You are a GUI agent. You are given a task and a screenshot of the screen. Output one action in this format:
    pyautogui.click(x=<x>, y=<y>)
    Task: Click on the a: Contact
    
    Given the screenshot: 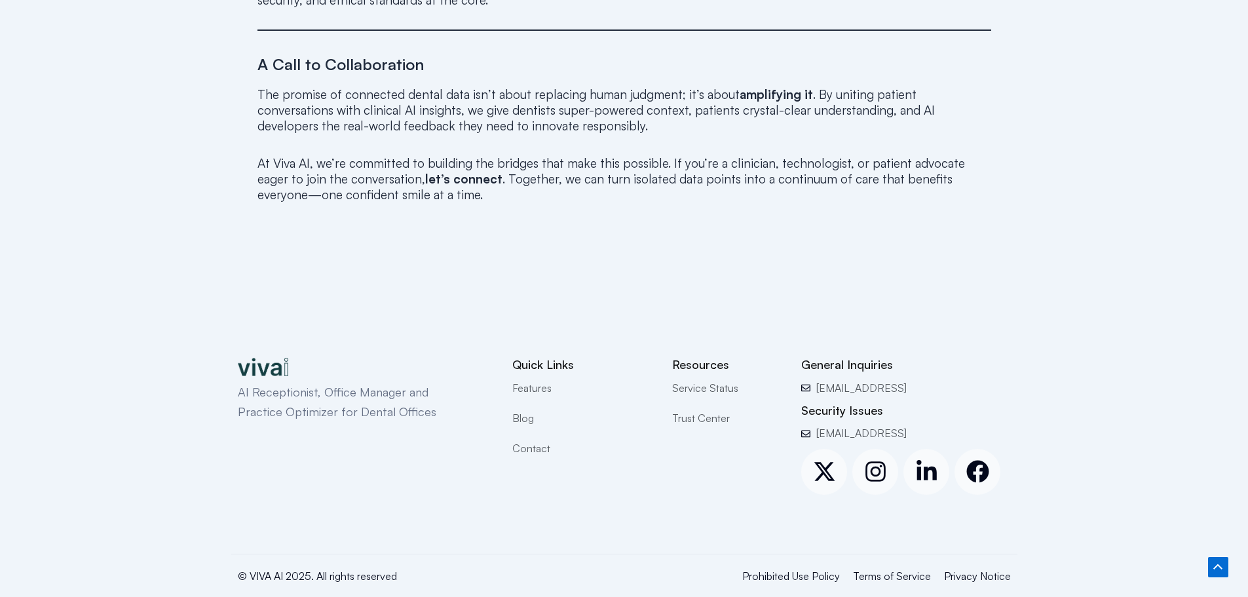 What is the action you would take?
    pyautogui.click(x=582, y=448)
    